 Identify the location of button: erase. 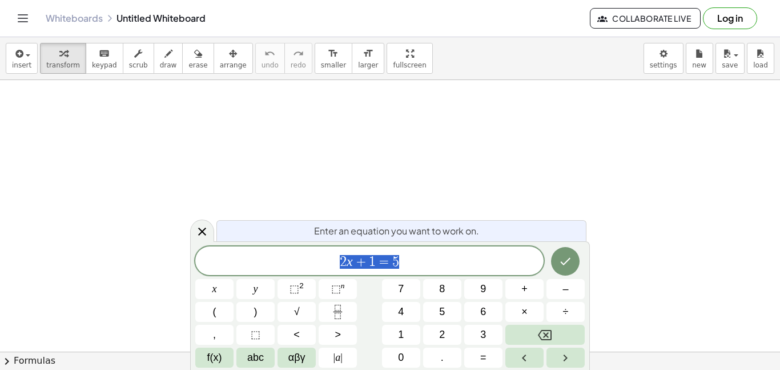
(198, 58).